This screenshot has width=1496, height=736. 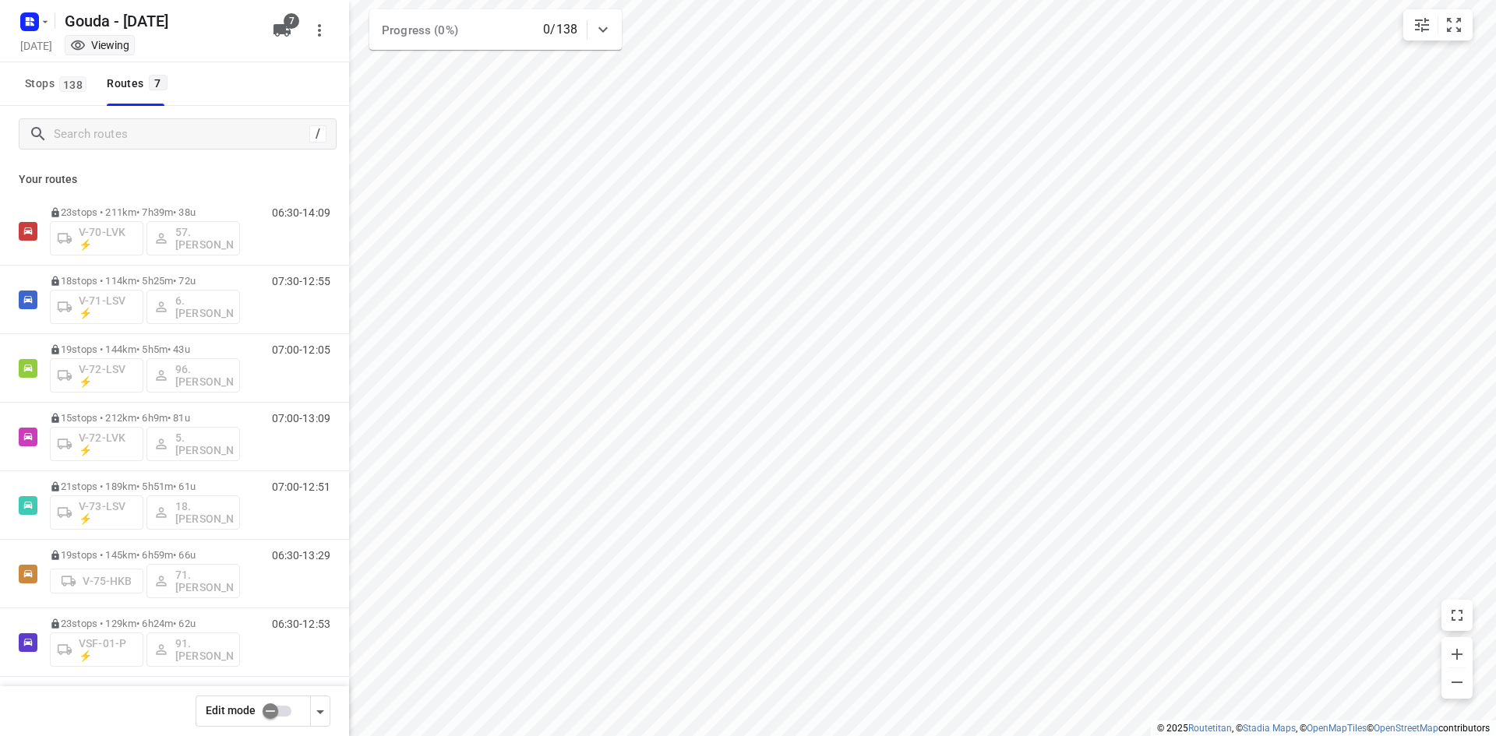 I want to click on p: 18 stops • 114km • 5h25m • 72u, so click(x=145, y=281).